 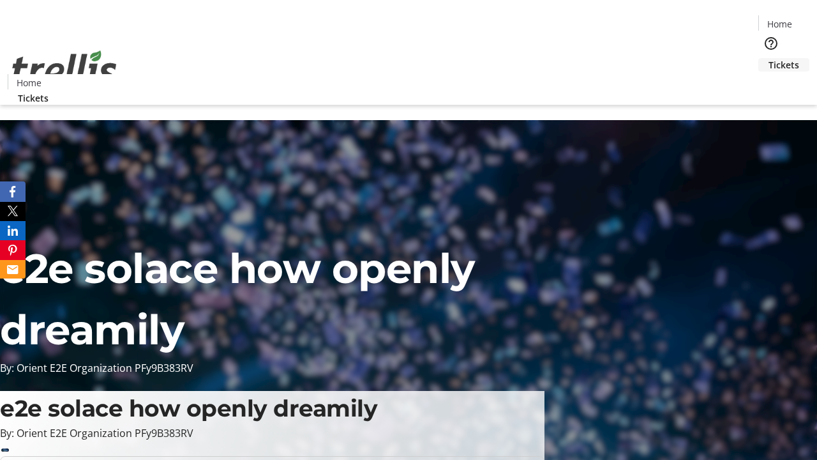 I want to click on button: Help, so click(x=771, y=43).